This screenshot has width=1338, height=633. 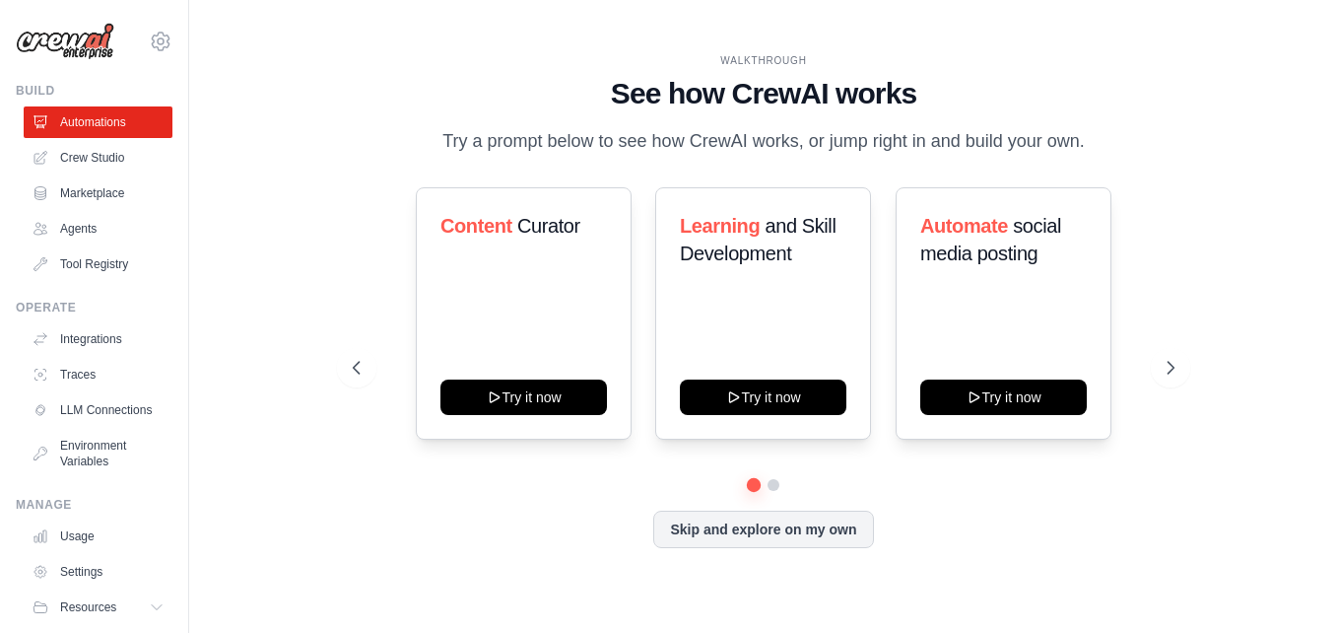 What do you see at coordinates (98, 410) in the screenshot?
I see `a: LLM Connections` at bounding box center [98, 410].